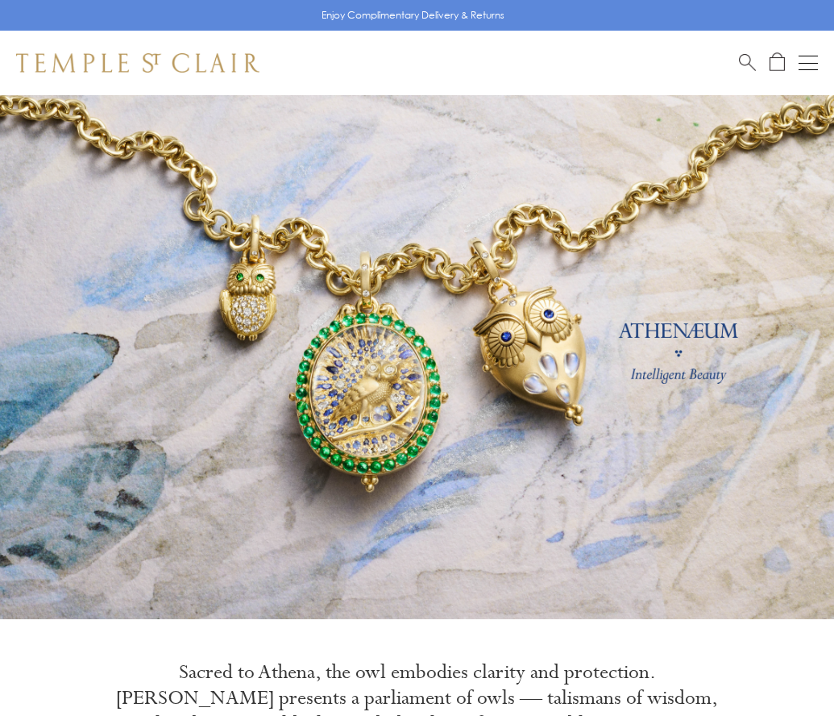 The height and width of the screenshot is (716, 834). I want to click on a: Search, so click(747, 62).